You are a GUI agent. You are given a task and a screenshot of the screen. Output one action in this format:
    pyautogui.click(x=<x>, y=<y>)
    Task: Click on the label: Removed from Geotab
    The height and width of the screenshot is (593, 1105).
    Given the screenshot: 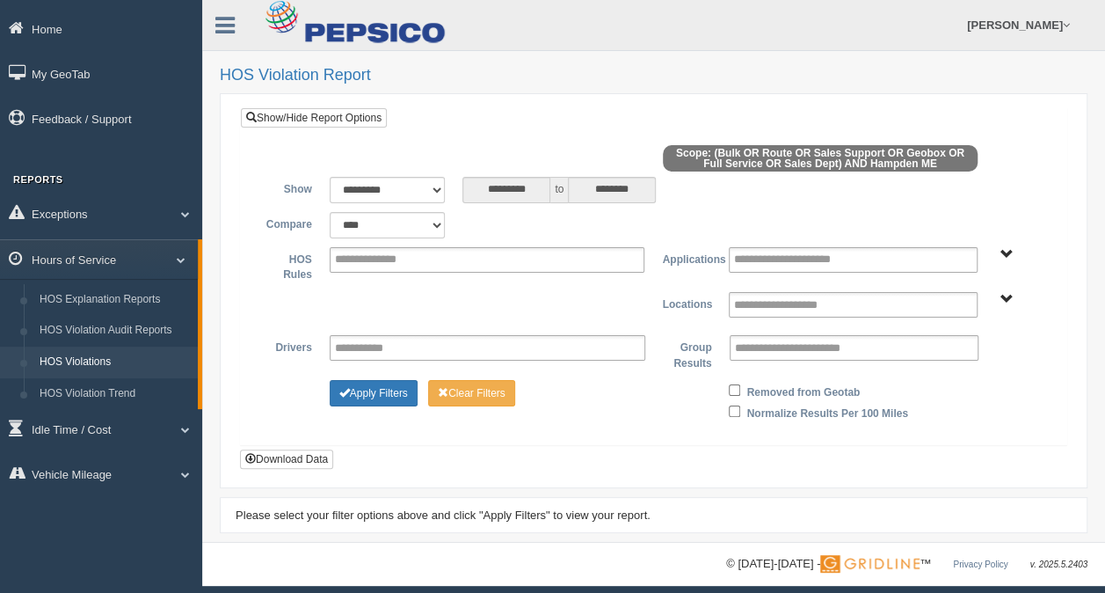 What is the action you would take?
    pyautogui.click(x=803, y=390)
    